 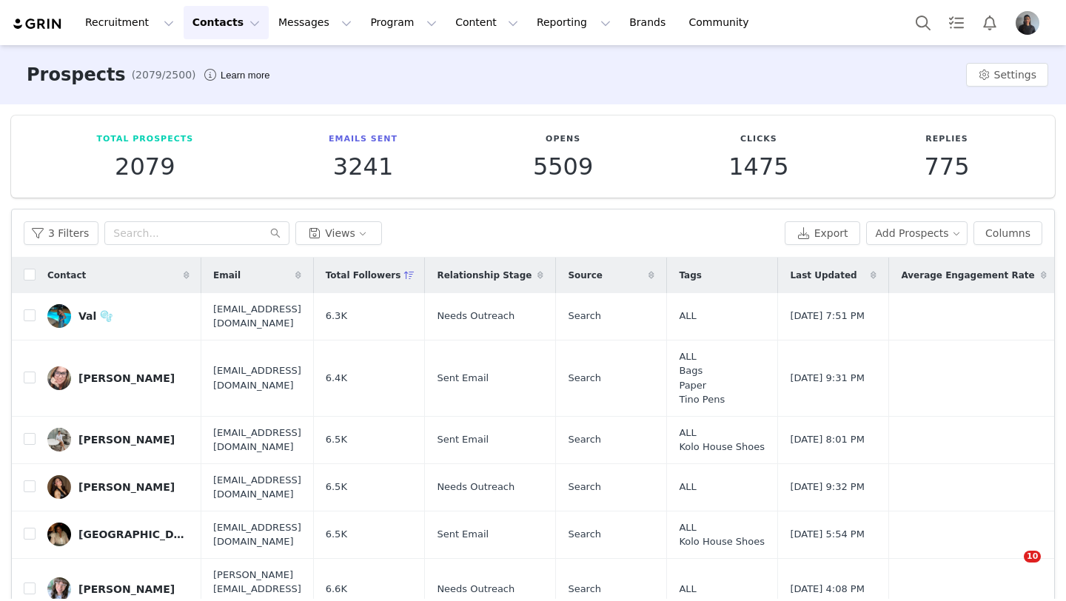 What do you see at coordinates (690, 275) in the screenshot?
I see `span: Tags` at bounding box center [690, 275].